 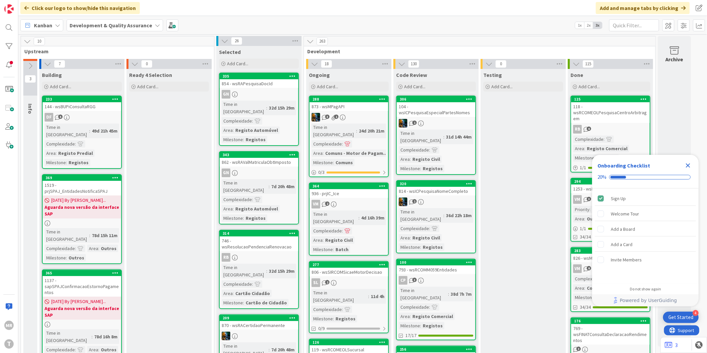 What do you see at coordinates (349, 265) in the screenshot?
I see `div: 277` at bounding box center [349, 265].